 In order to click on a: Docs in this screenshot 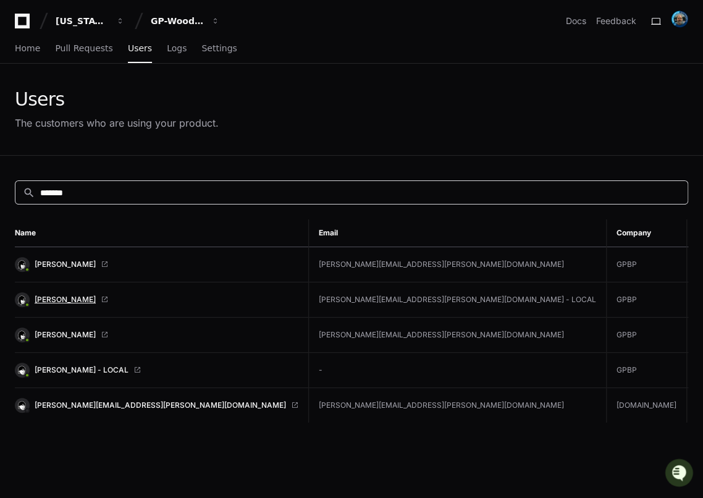, I will do `click(575, 21)`.